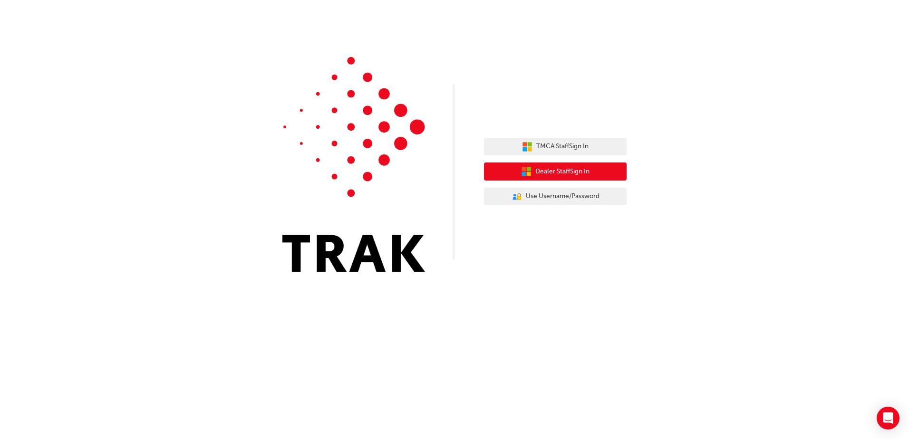 The height and width of the screenshot is (439, 909). What do you see at coordinates (562, 146) in the screenshot?
I see `span: TMCA Staff Sign In` at bounding box center [562, 146].